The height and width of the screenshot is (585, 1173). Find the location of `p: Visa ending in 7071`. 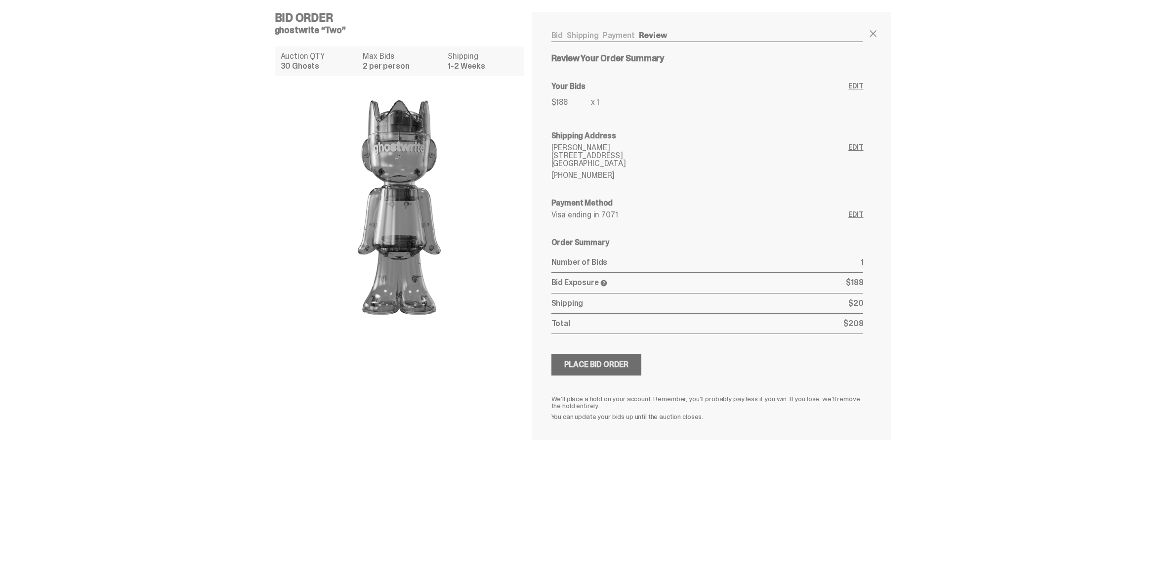

p: Visa ending in 7071 is located at coordinates (700, 215).